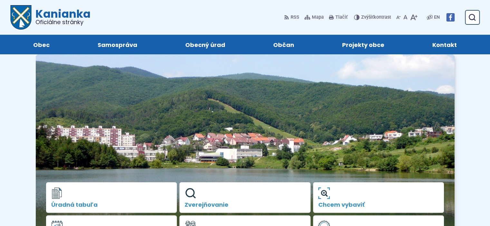  Describe the element at coordinates (50, 17) in the screenshot. I see `a: Logo Kanianka, prejsť na domovskú stránku.` at that location.